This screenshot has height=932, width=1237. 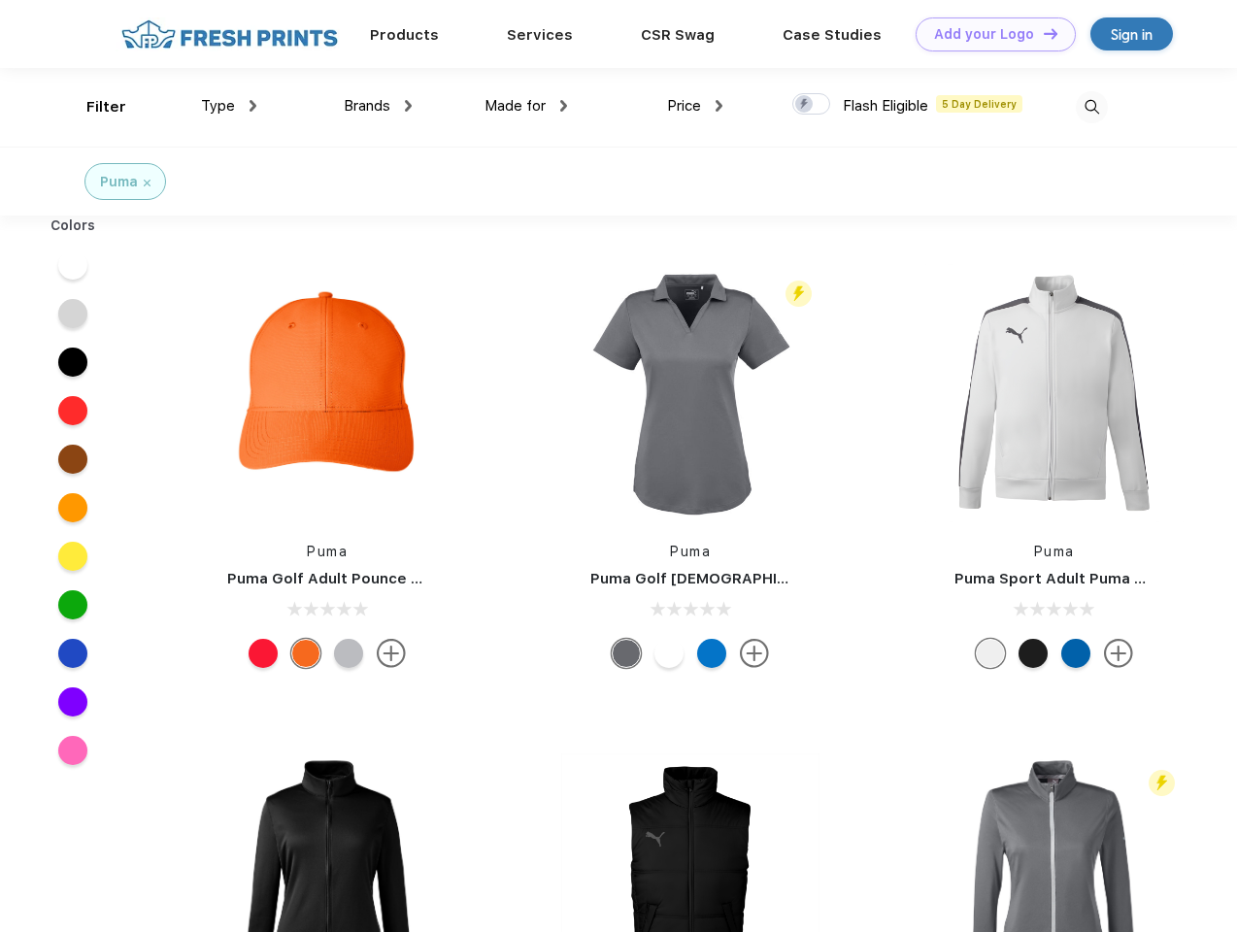 I want to click on div: Add your Logo, so click(x=984, y=34).